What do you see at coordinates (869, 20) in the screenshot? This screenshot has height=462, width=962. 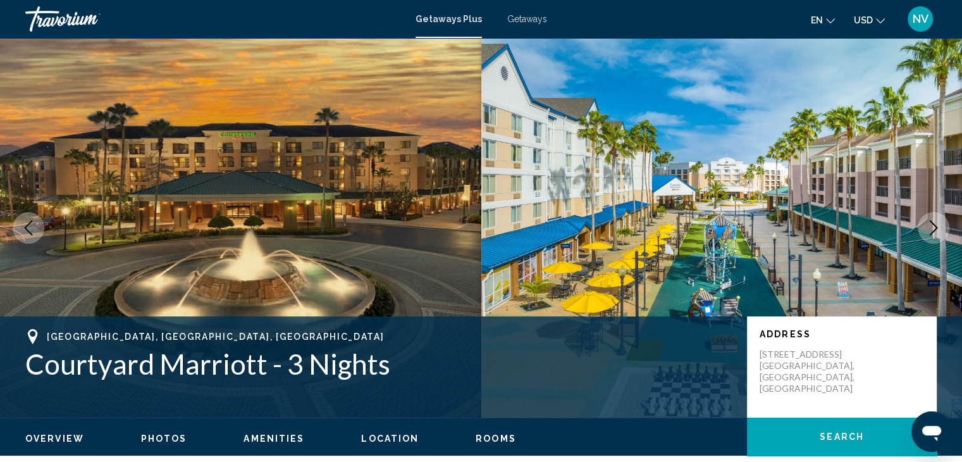 I see `button: Change currency` at bounding box center [869, 20].